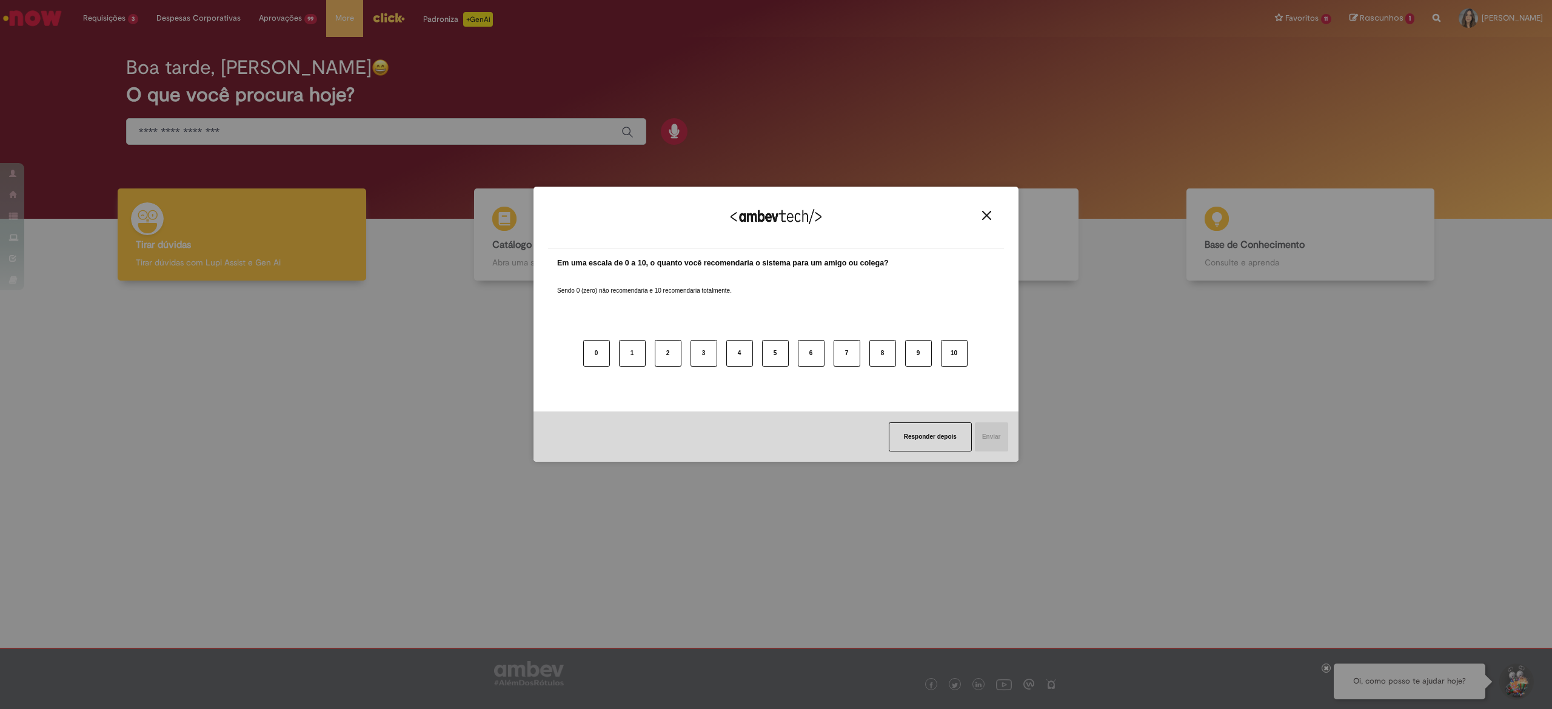  What do you see at coordinates (919, 354) in the screenshot?
I see `button: 9` at bounding box center [919, 354].